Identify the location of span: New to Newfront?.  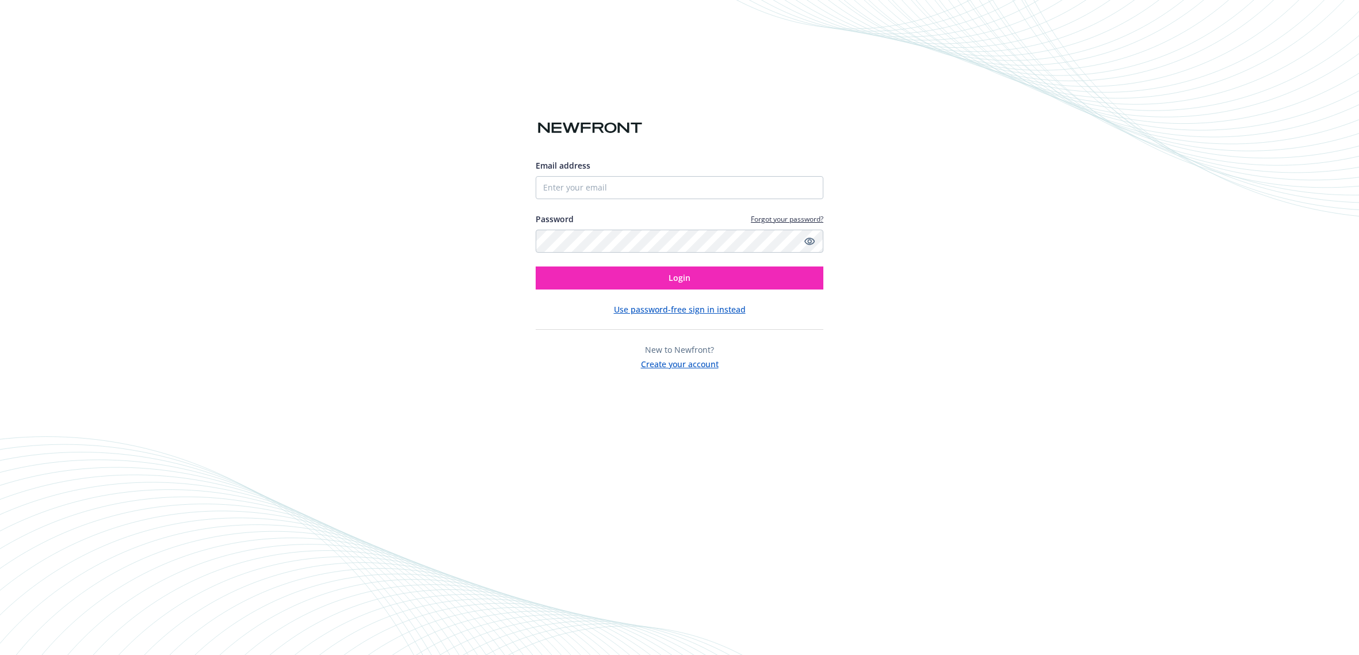
(680, 349).